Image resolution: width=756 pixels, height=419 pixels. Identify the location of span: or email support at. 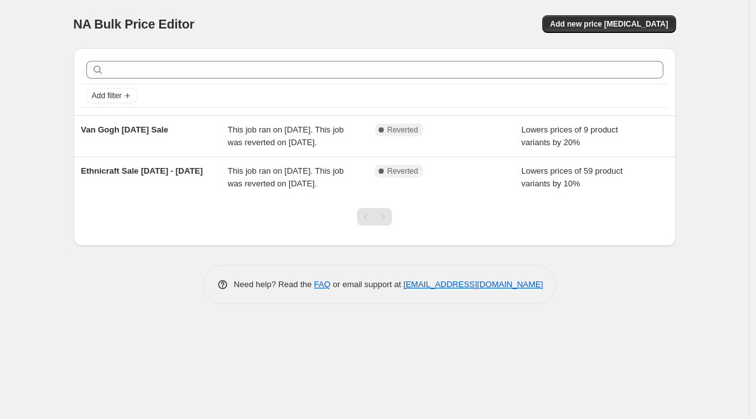
(367, 284).